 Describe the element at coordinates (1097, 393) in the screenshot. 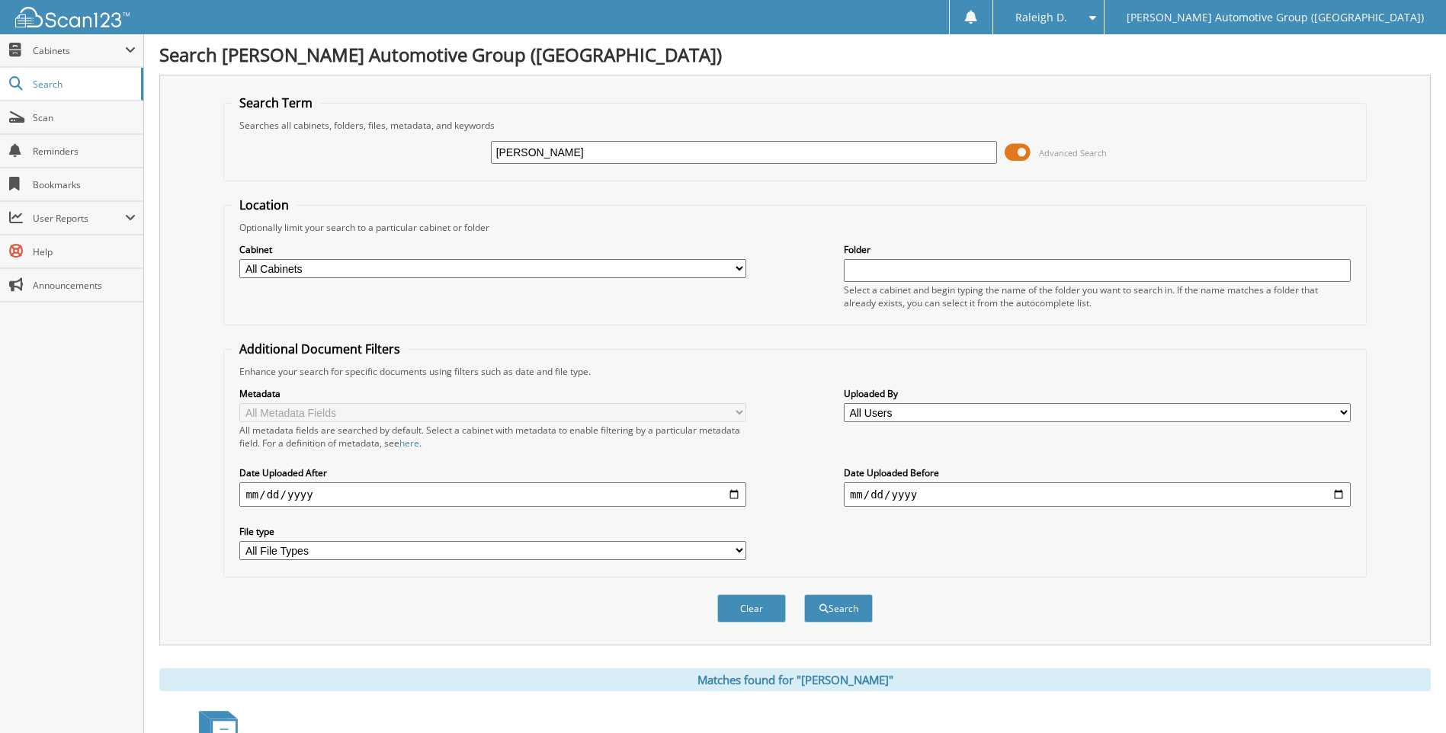

I see `label: Uploaded By` at that location.